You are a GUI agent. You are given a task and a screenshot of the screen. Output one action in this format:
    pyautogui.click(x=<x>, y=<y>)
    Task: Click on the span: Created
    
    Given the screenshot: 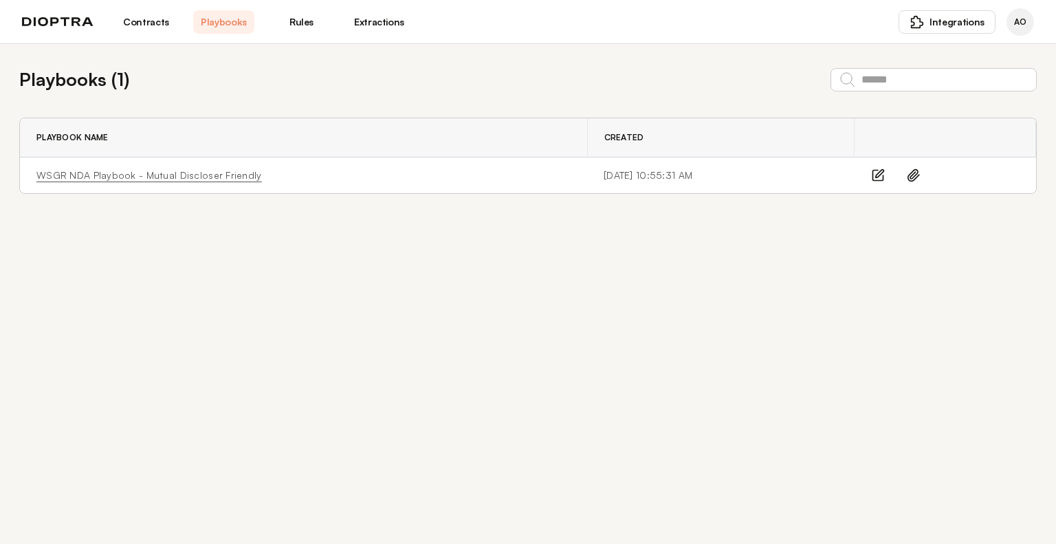 What is the action you would take?
    pyautogui.click(x=624, y=138)
    